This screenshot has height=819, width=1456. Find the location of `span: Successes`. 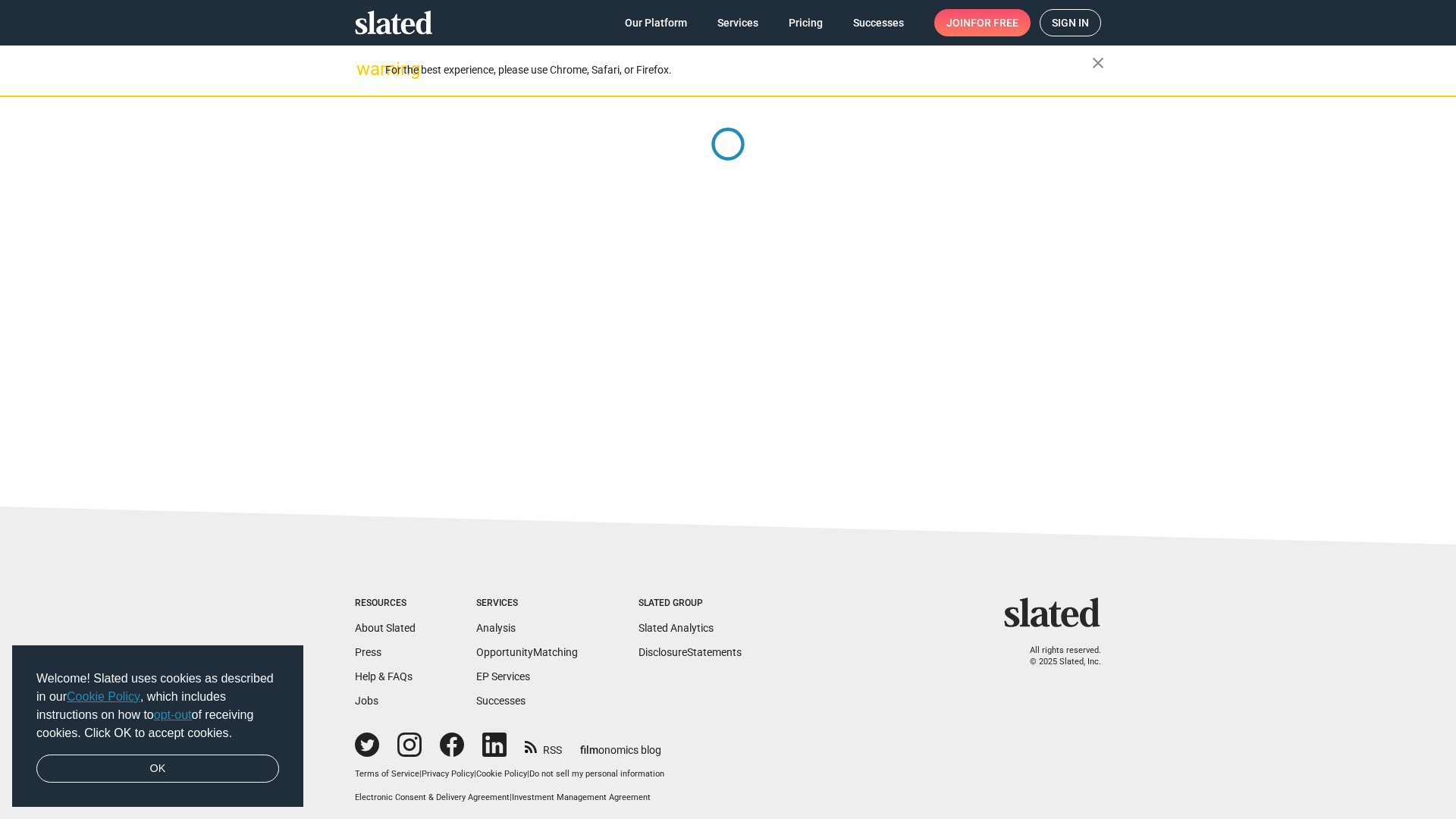

span: Successes is located at coordinates (878, 23).